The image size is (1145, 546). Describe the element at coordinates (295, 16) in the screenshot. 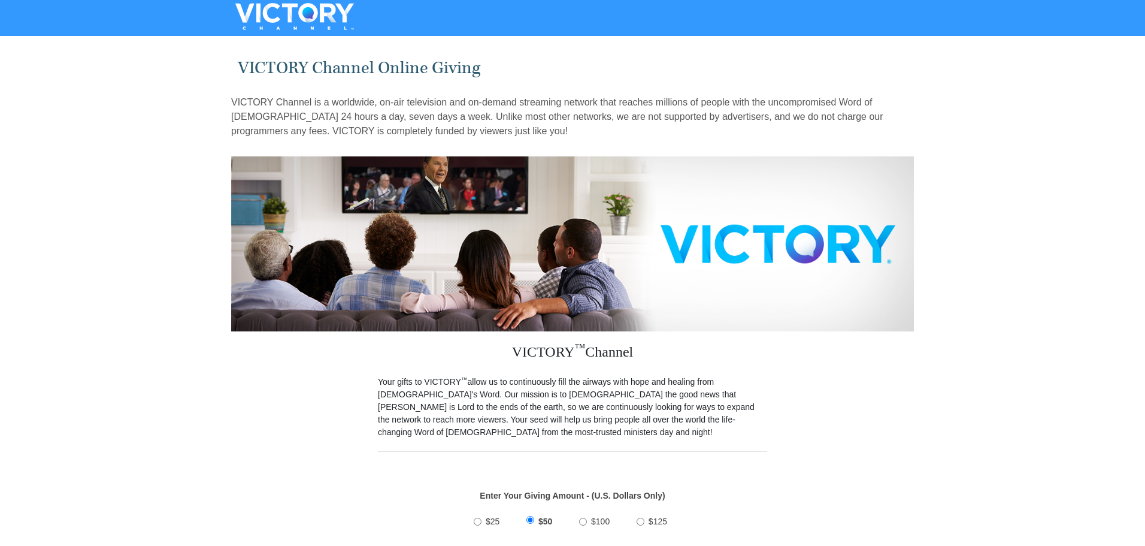

I see `img: VICTORYTHON - VICTORY Channel` at that location.